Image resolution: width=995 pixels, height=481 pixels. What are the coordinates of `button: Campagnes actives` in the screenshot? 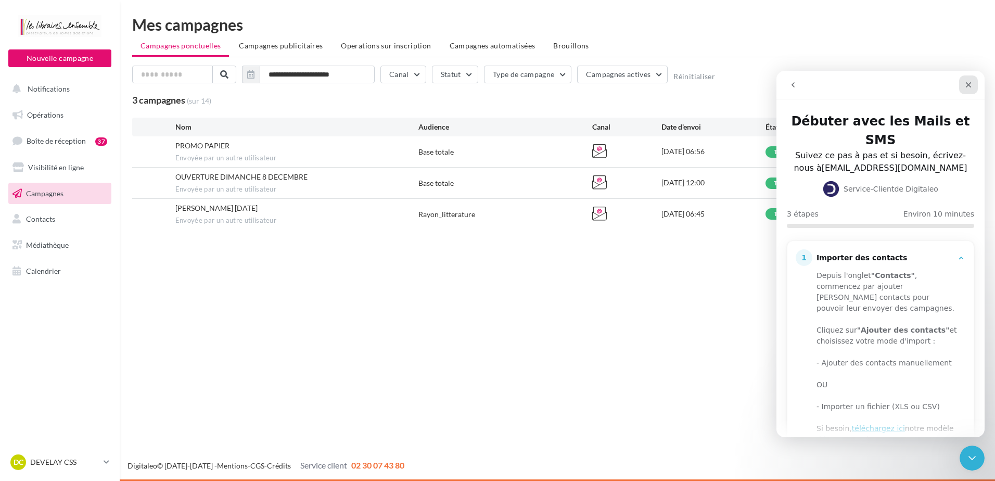 It's located at (623, 74).